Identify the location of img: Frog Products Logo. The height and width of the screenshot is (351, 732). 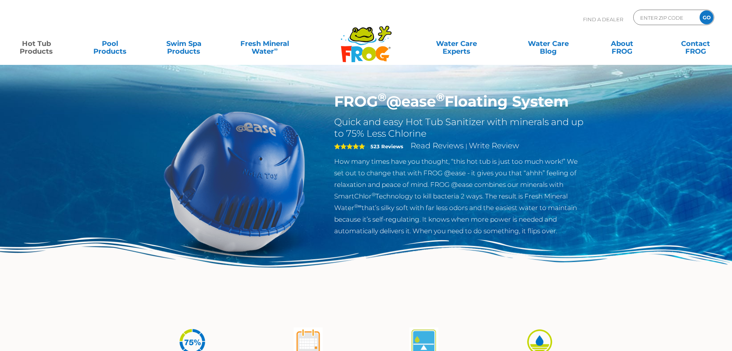
(366, 39).